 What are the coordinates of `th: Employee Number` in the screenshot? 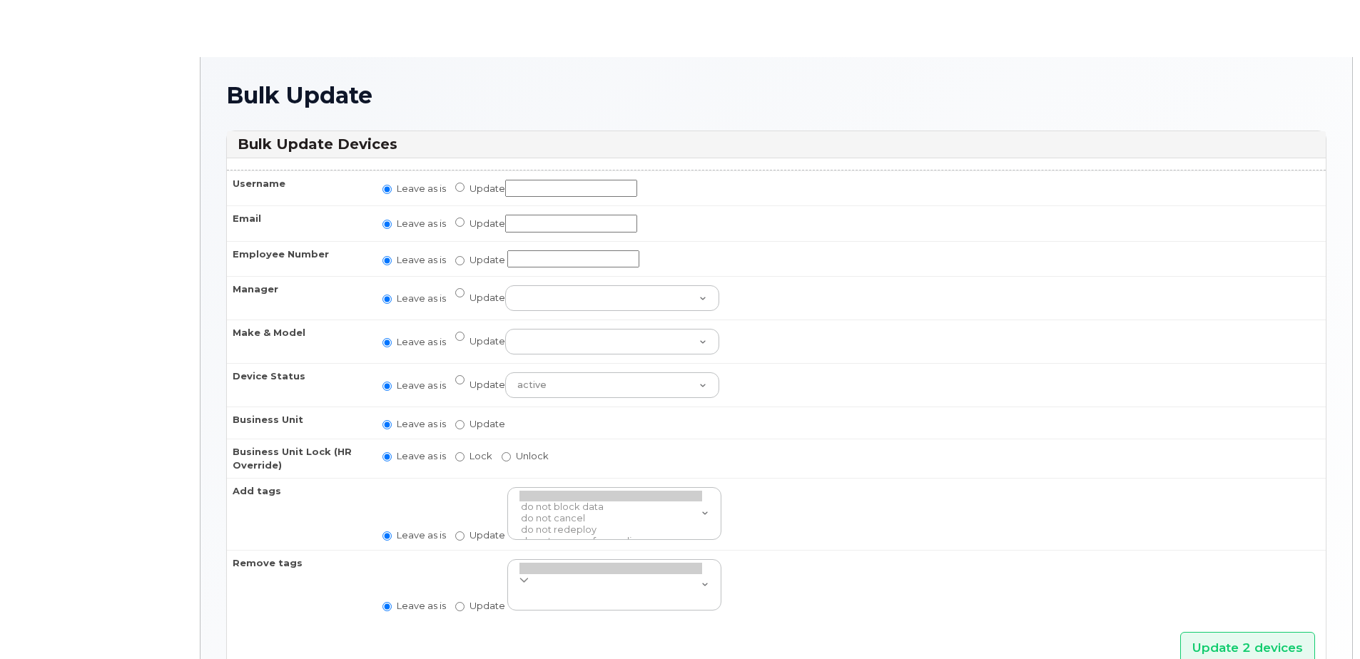 It's located at (298, 259).